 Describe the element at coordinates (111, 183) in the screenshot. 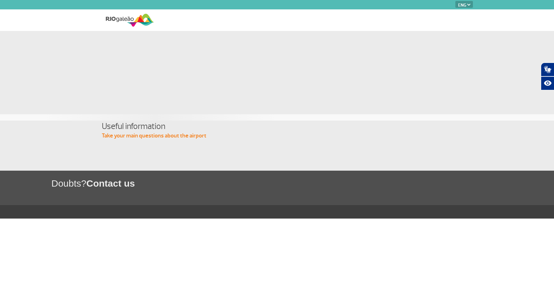

I see `span: Contact us` at that location.